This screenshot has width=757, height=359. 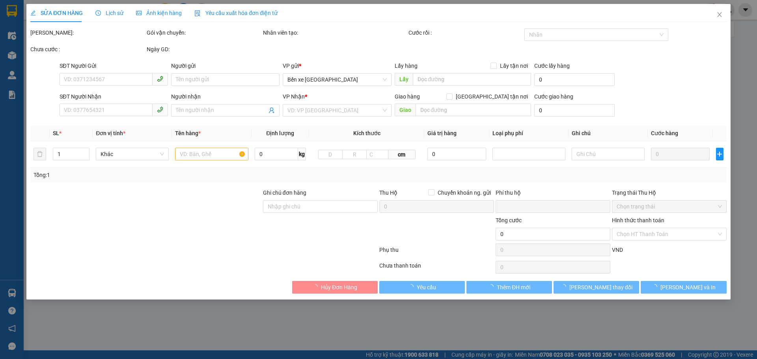 What do you see at coordinates (225, 66) in the screenshot?
I see `div: Người gửi` at bounding box center [225, 66].